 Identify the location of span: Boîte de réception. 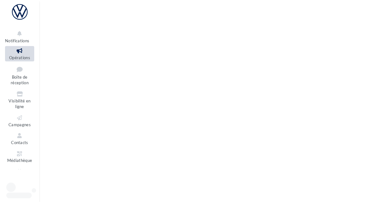
(19, 80).